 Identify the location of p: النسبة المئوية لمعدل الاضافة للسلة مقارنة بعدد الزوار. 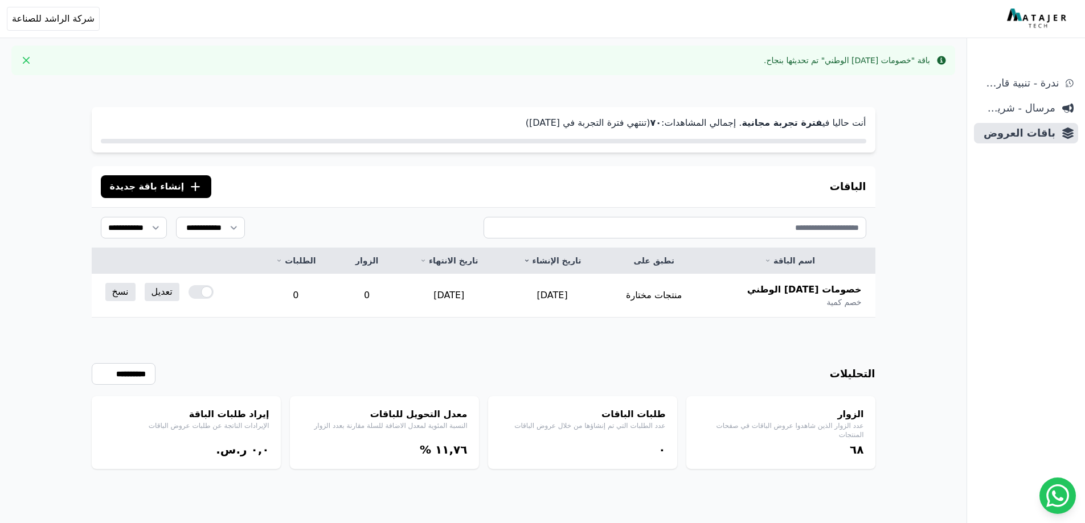
(384, 426).